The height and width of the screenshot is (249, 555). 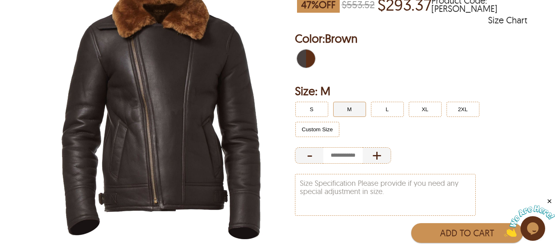 What do you see at coordinates (411, 39) in the screenshot?
I see `h2: Selected Color: by Brown` at bounding box center [411, 39].